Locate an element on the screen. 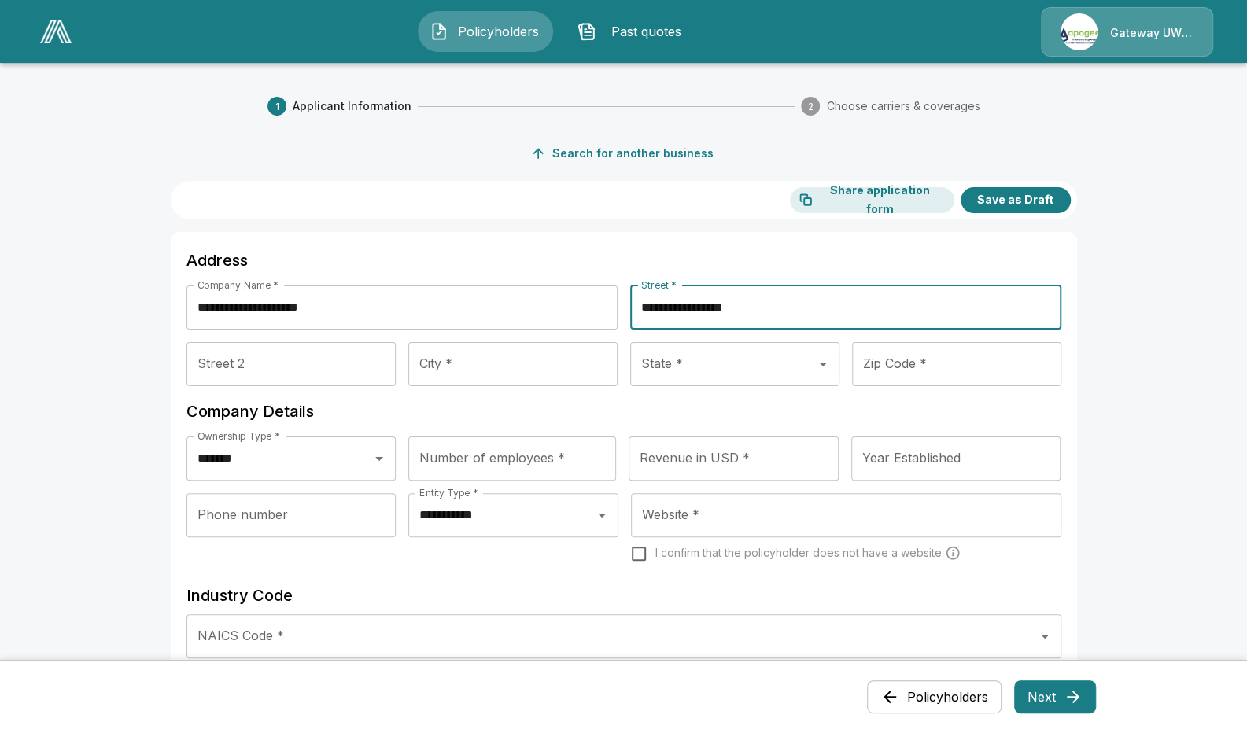 This screenshot has height=733, width=1247. button: Policyholders IconPolicyholders is located at coordinates (485, 31).